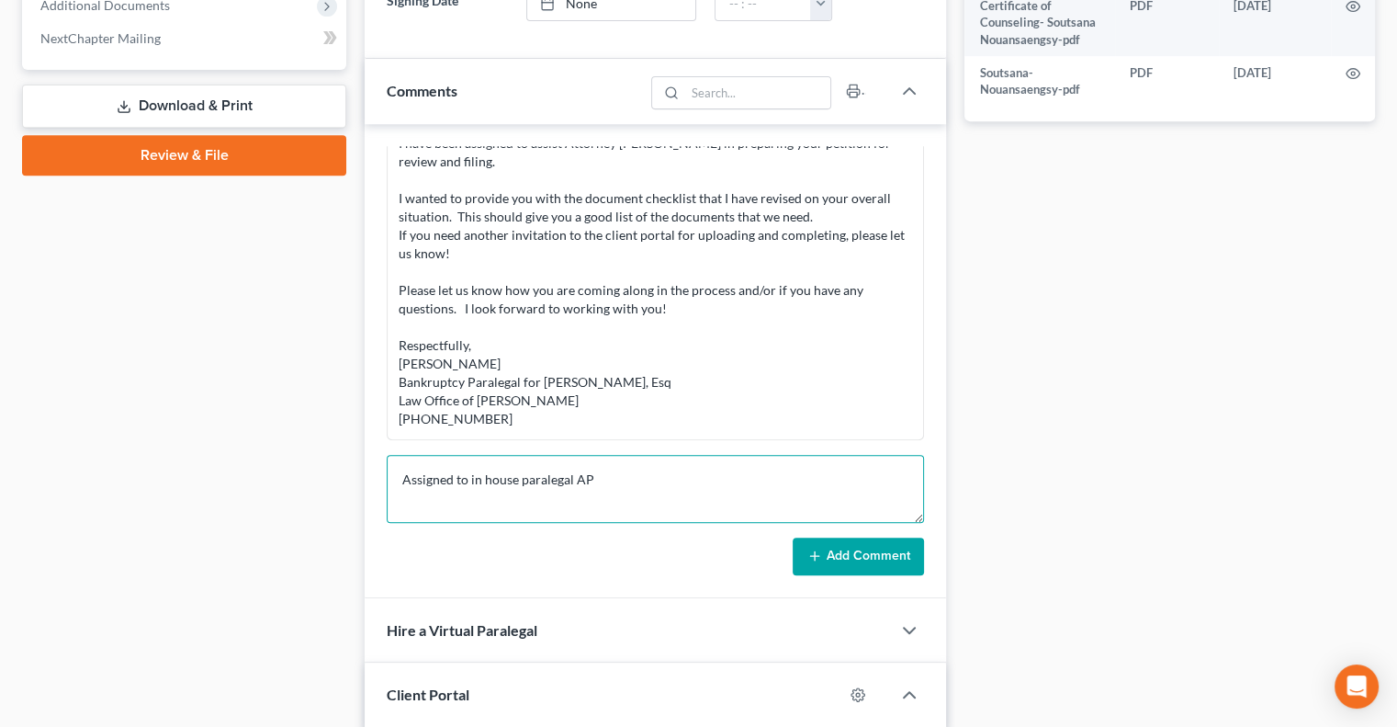 Image resolution: width=1397 pixels, height=727 pixels. Describe the element at coordinates (758, 93) in the screenshot. I see `input: Search...` at that location.